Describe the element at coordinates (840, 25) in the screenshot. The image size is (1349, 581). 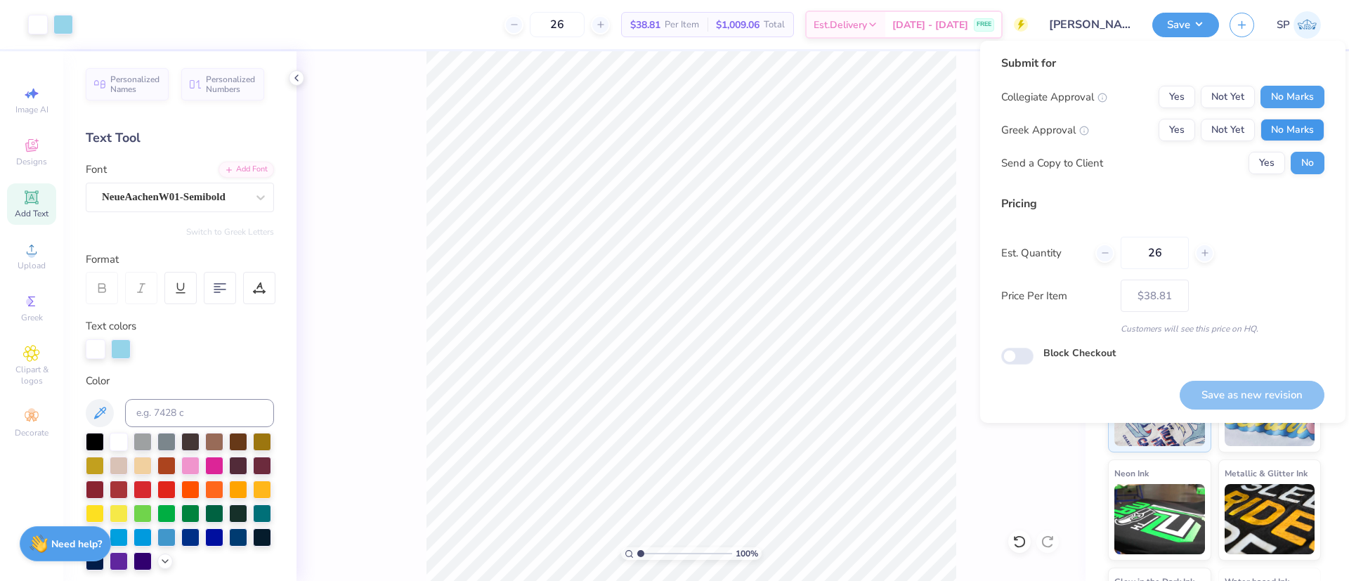
I see `span: Est. Delivery` at that location.